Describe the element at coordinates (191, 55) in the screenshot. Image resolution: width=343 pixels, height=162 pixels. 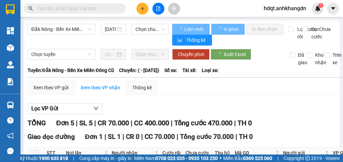
I see `button: Chuyển phơi` at that location.